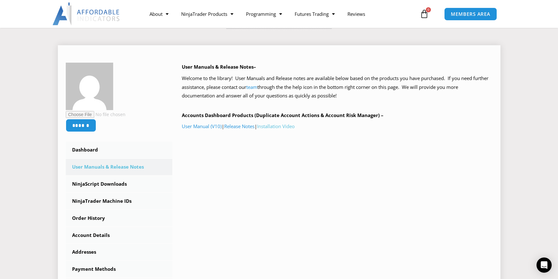 The width and height of the screenshot is (558, 279). What do you see at coordinates (252, 87) in the screenshot?
I see `a: team` at bounding box center [252, 87].